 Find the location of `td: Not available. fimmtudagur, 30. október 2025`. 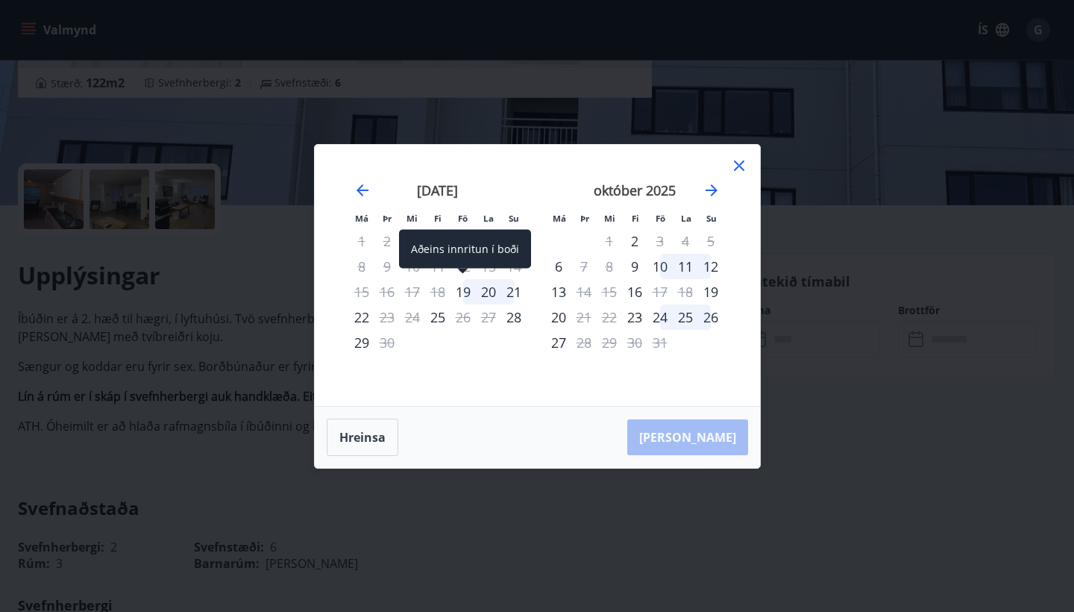

td: Not available. fimmtudagur, 30. október 2025 is located at coordinates (635, 342).